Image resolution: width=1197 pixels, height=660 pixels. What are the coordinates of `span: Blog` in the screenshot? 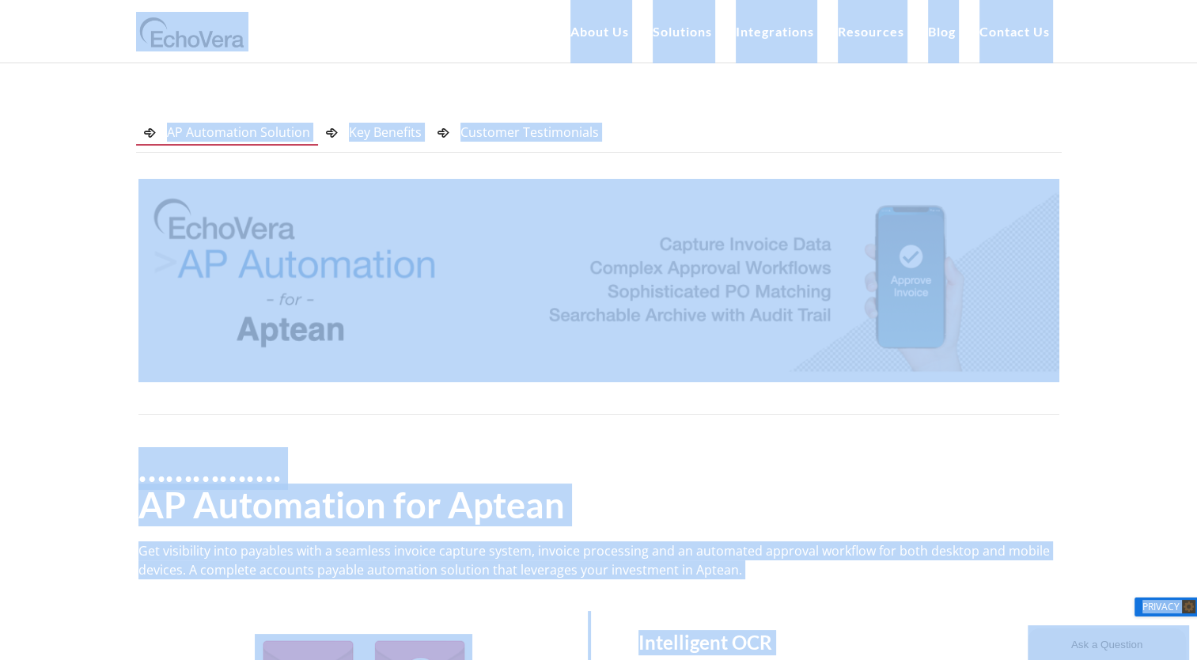 It's located at (942, 31).